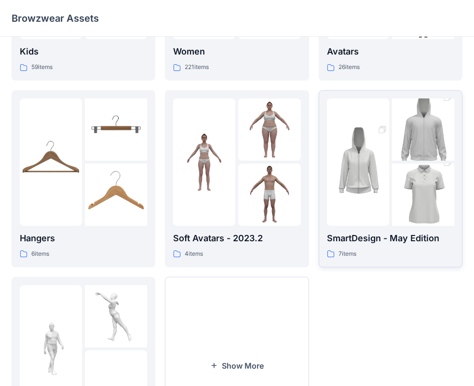 Image resolution: width=474 pixels, height=386 pixels. Describe the element at coordinates (347, 253) in the screenshot. I see `p: 7 items` at that location.